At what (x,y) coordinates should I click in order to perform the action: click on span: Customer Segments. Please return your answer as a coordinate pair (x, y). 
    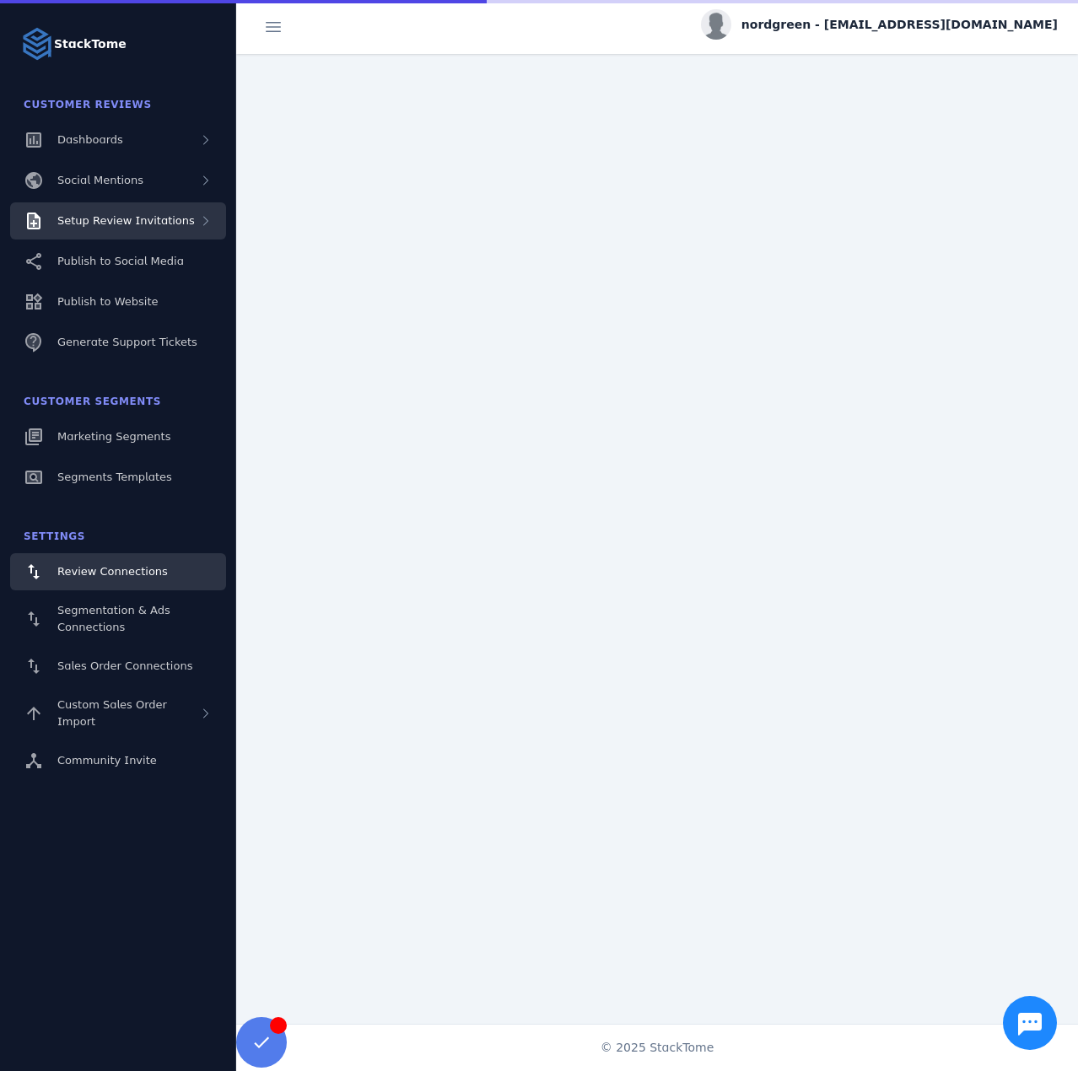
    Looking at the image, I should click on (92, 402).